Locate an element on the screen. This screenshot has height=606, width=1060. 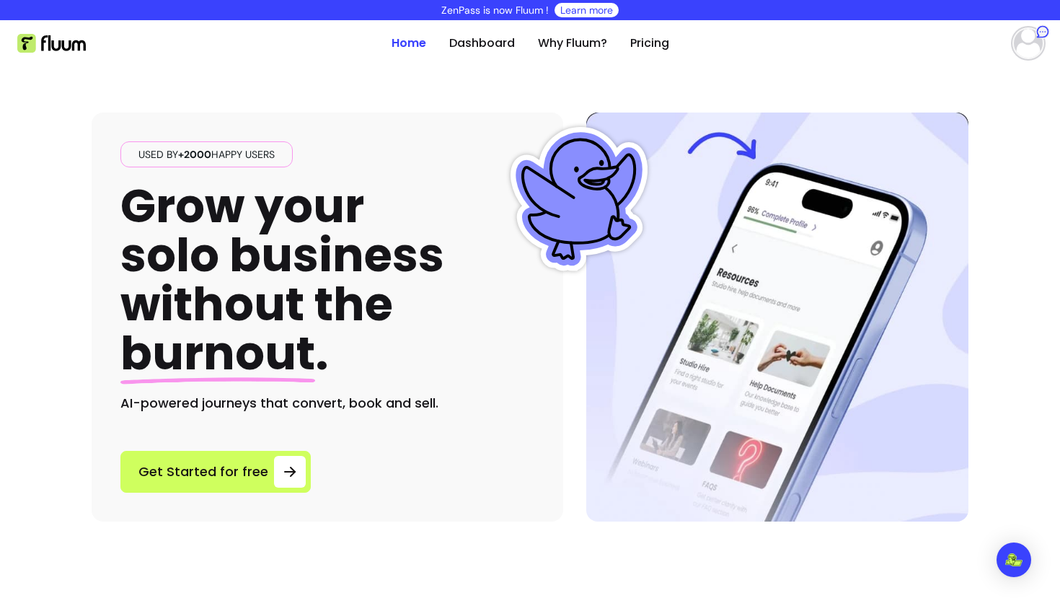
img: Fluum Duck sticker is located at coordinates (579, 199).